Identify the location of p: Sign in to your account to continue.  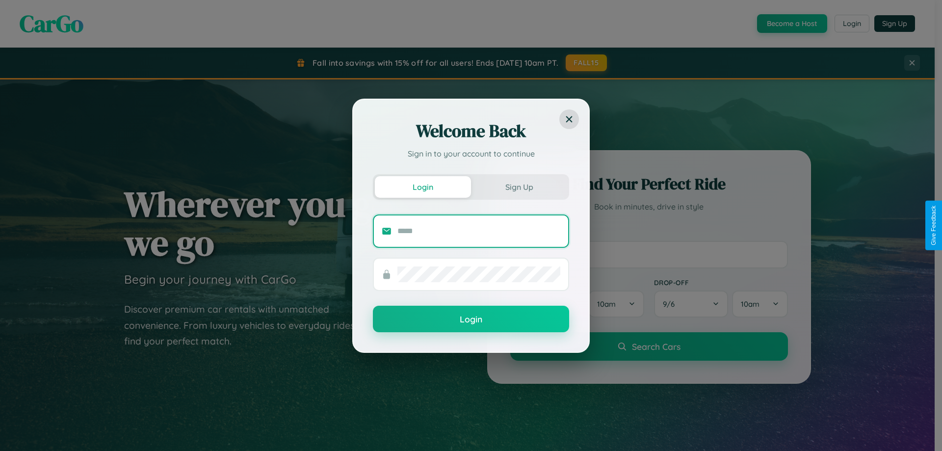
(471, 154).